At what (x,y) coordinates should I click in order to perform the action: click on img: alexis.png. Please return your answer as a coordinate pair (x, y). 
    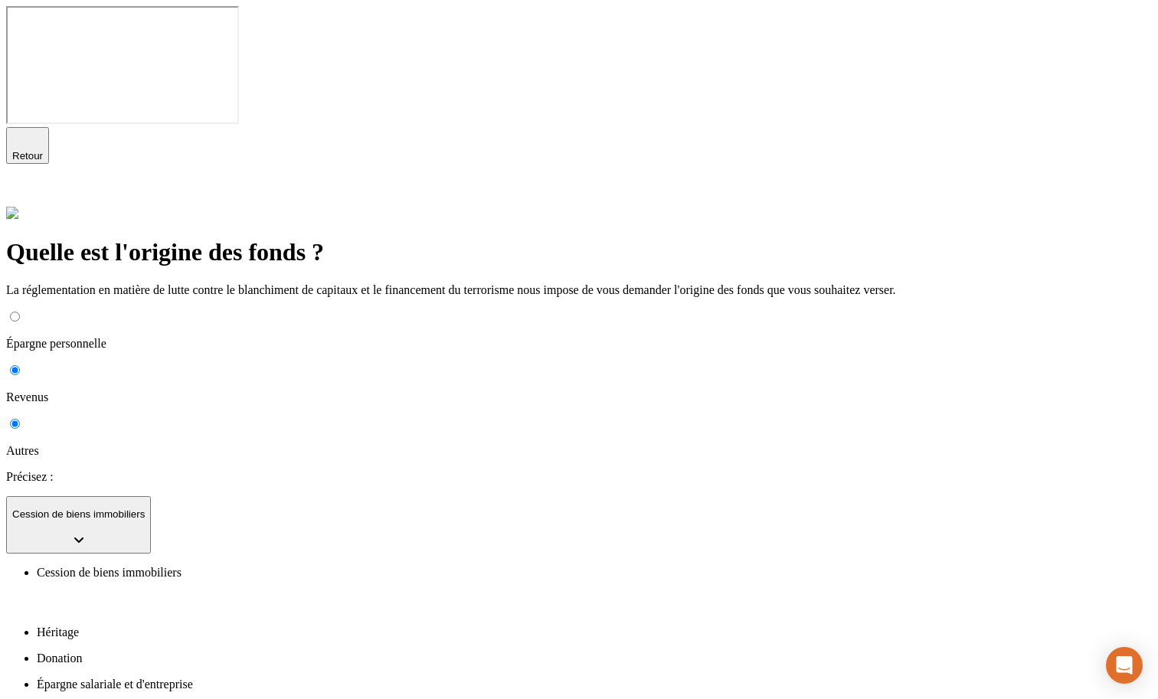
    Looking at the image, I should click on (12, 213).